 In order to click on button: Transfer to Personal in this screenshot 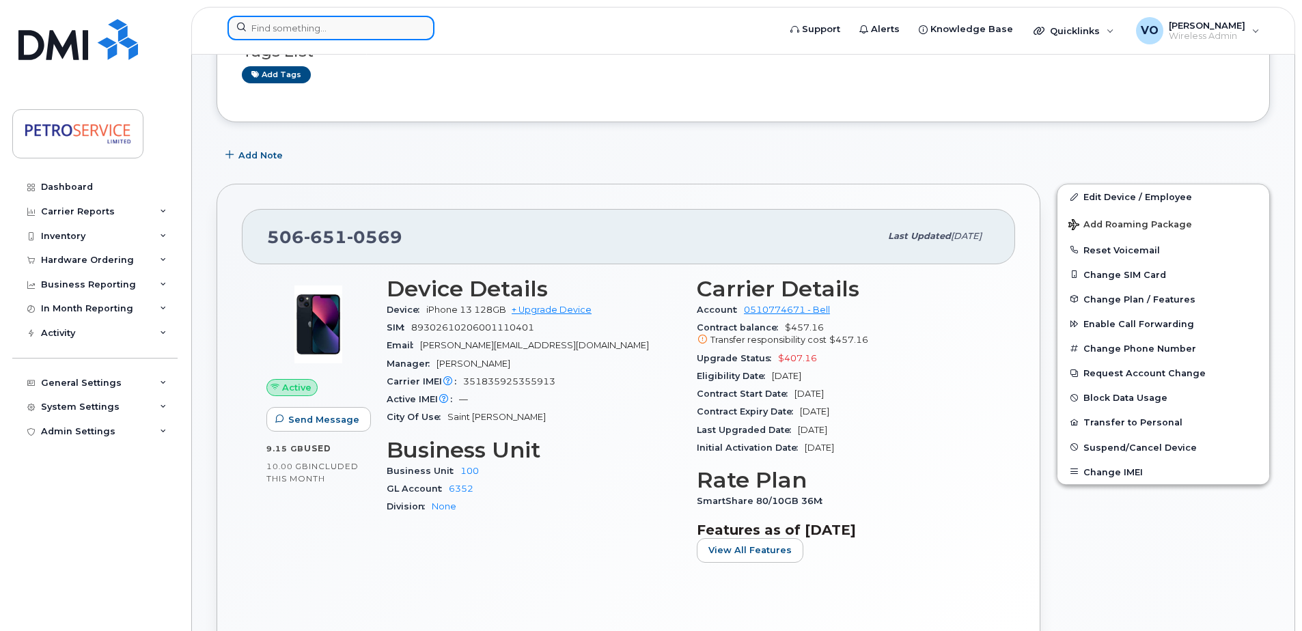, I will do `click(1164, 422)`.